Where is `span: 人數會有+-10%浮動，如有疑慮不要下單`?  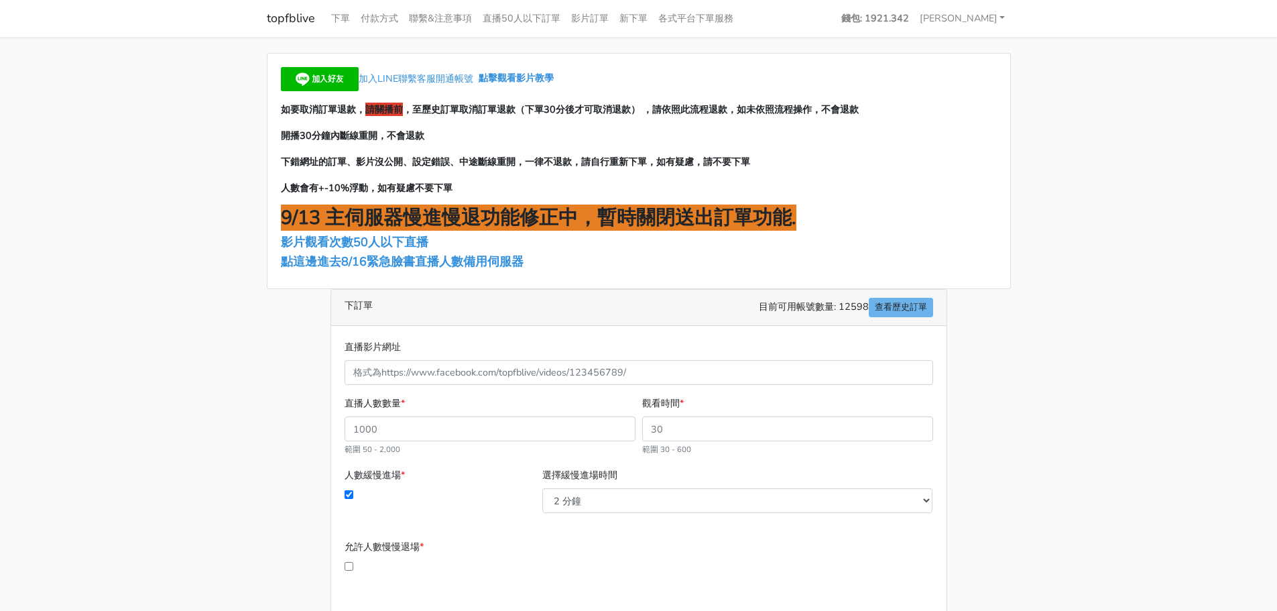
span: 人數會有+-10%浮動，如有疑慮不要下單 is located at coordinates (367, 188).